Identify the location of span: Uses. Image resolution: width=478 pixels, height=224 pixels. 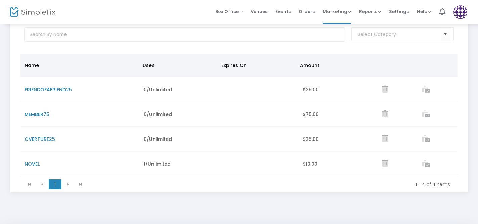
(148, 65).